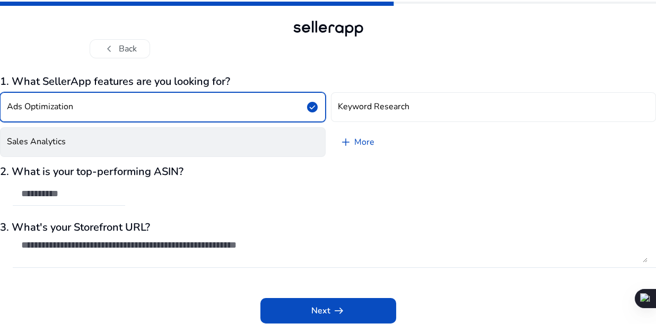 Image resolution: width=656 pixels, height=324 pixels. What do you see at coordinates (339, 311) in the screenshot?
I see `span: arrow_right_alt` at bounding box center [339, 311].